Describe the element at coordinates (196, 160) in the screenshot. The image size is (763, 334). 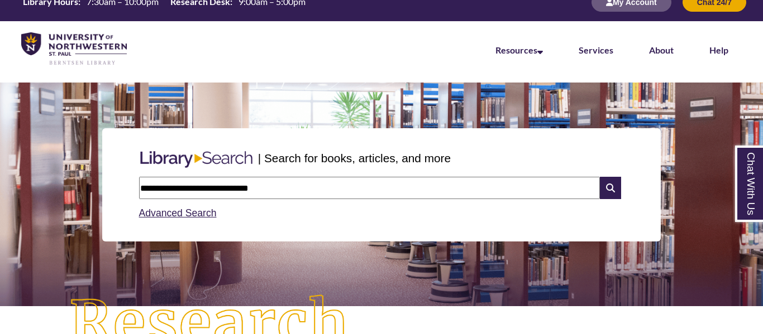
I see `img: Libary Search` at that location.